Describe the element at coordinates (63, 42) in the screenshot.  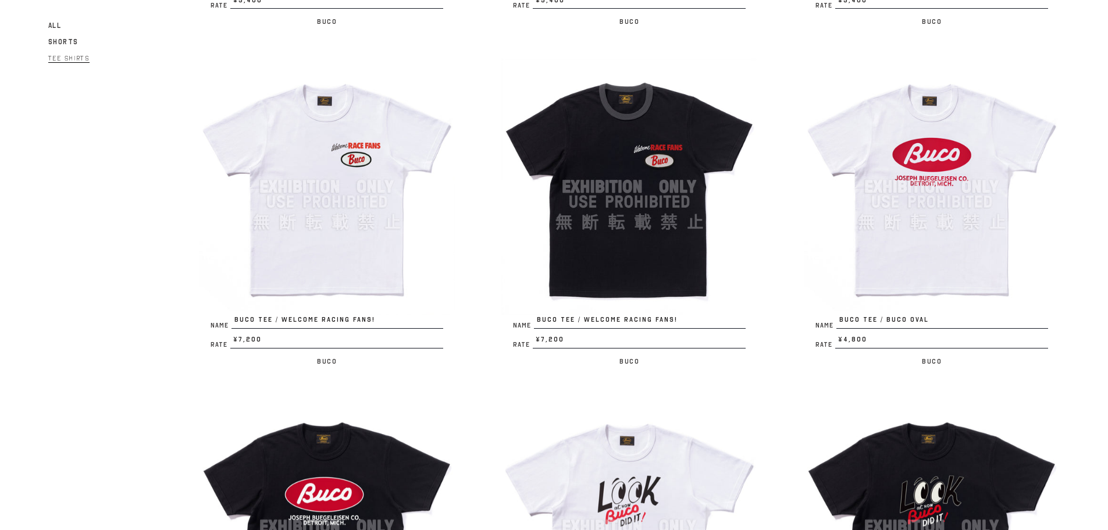
I see `a: Shorts` at that location.